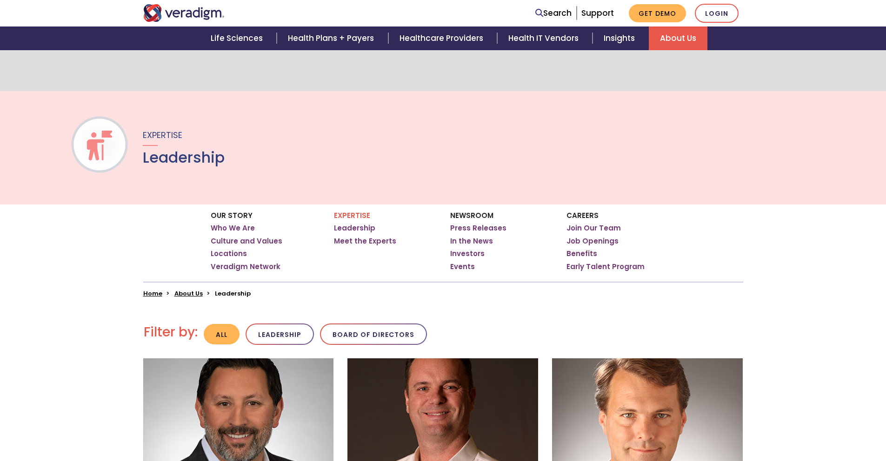 The width and height of the screenshot is (886, 461). I want to click on a: Login, so click(716, 13).